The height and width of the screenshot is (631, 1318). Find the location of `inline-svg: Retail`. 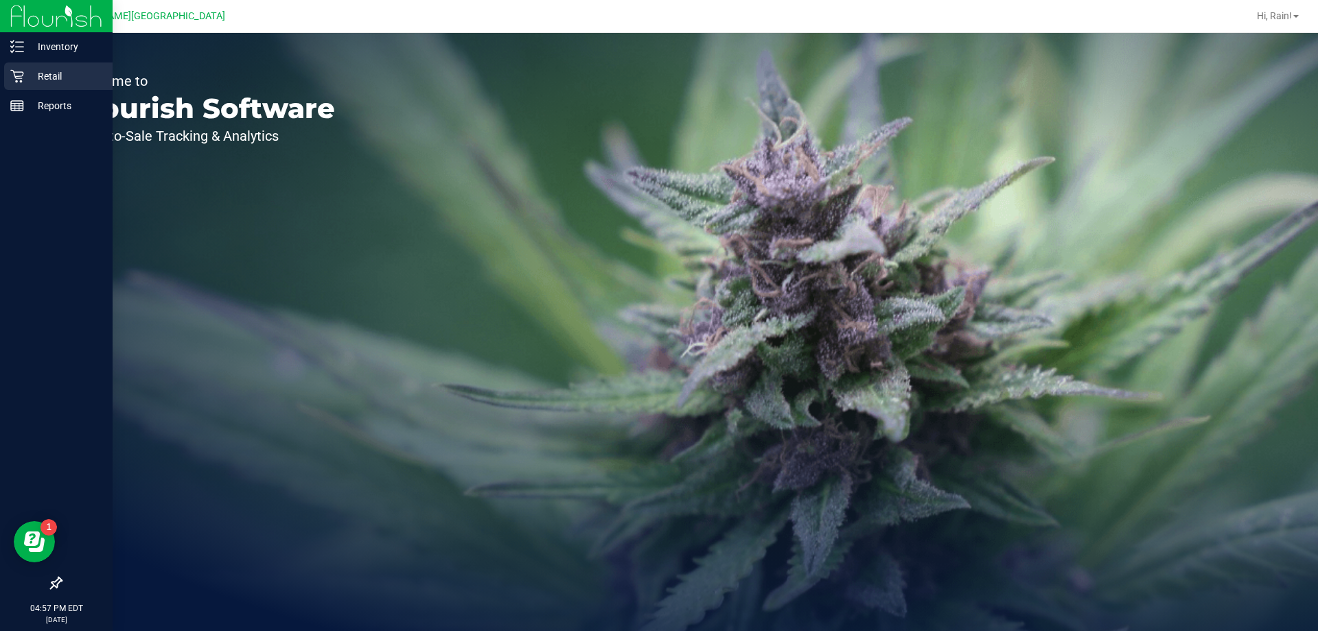

inline-svg: Retail is located at coordinates (17, 76).